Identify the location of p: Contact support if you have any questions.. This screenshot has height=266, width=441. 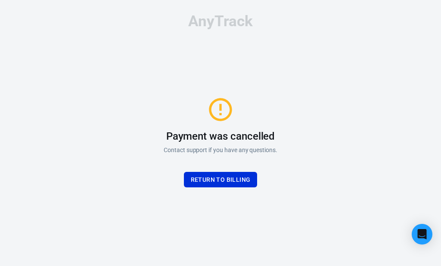
(220, 150).